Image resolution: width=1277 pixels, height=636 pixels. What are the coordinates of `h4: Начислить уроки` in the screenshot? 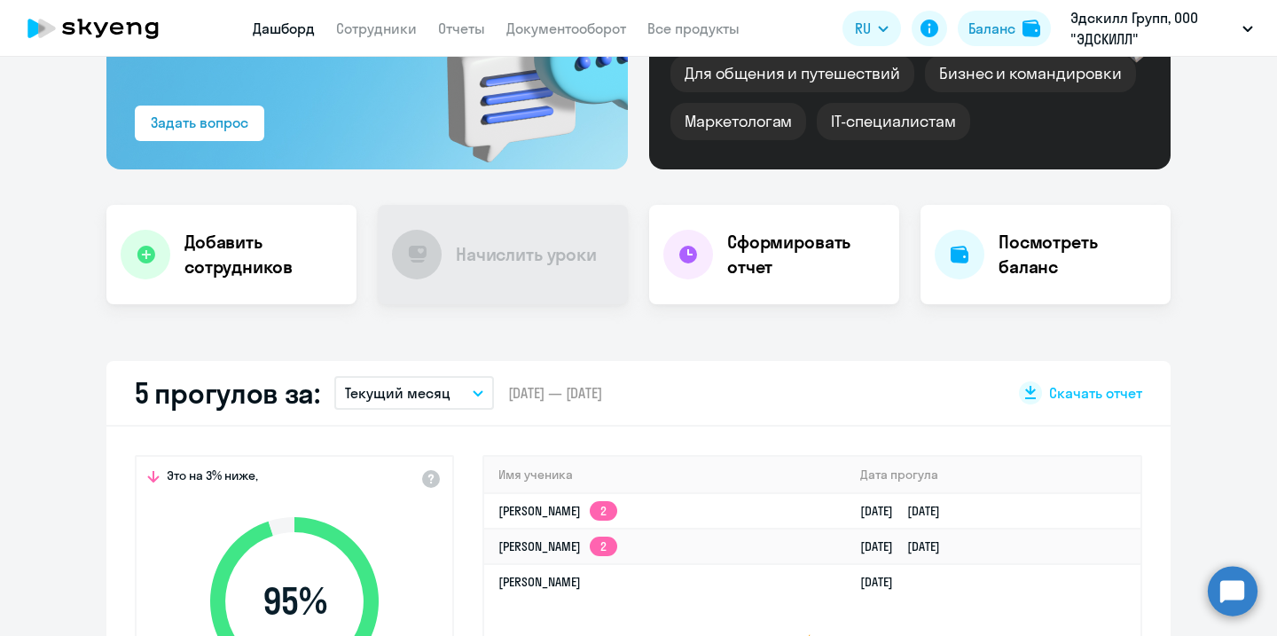 It's located at (526, 255).